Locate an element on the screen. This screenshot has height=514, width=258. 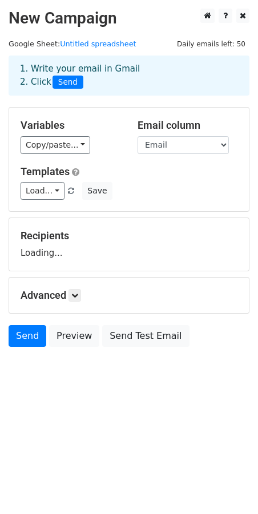
h5: Email column is located at coordinates (188, 125).